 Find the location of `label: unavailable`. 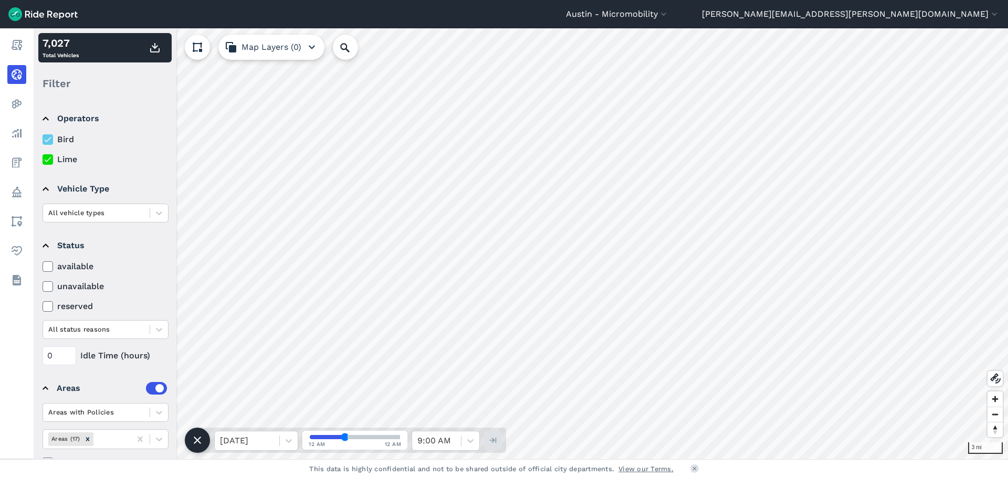

label: unavailable is located at coordinates (105, 287).